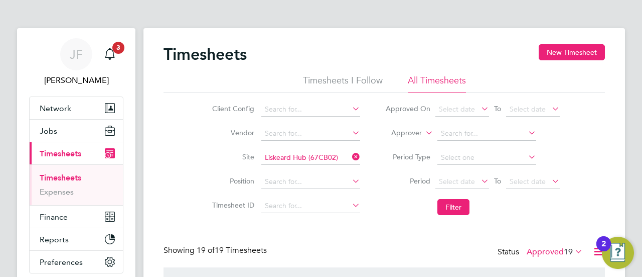 This screenshot has height=277, width=642. What do you see at coordinates (618, 252) in the screenshot?
I see `button: Open Resource Center, 2 new notifications` at bounding box center [618, 252].